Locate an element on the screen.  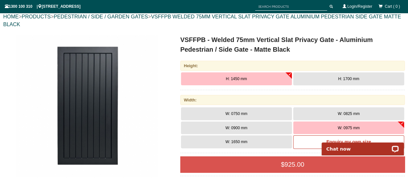
h1: VSFFPB - Welded 75mm Vertical Slat Privacy Gate - Aluminium Pedestrian / Side Gate - Matte Black is located at coordinates (292, 44).